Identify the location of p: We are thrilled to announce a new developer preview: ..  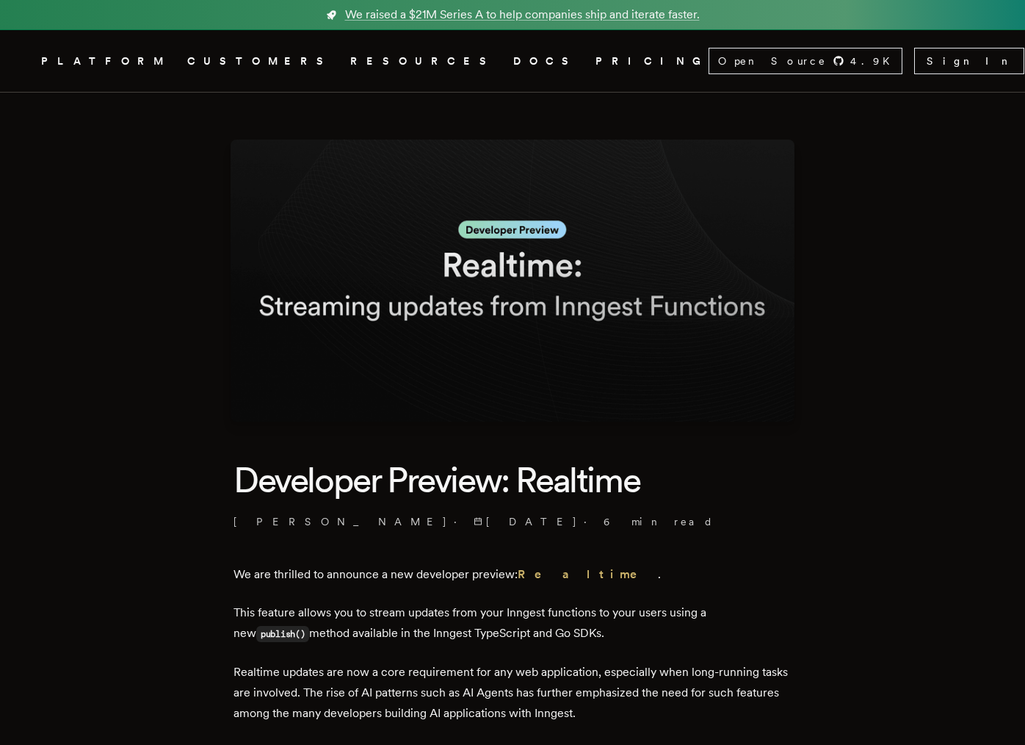
(513, 574).